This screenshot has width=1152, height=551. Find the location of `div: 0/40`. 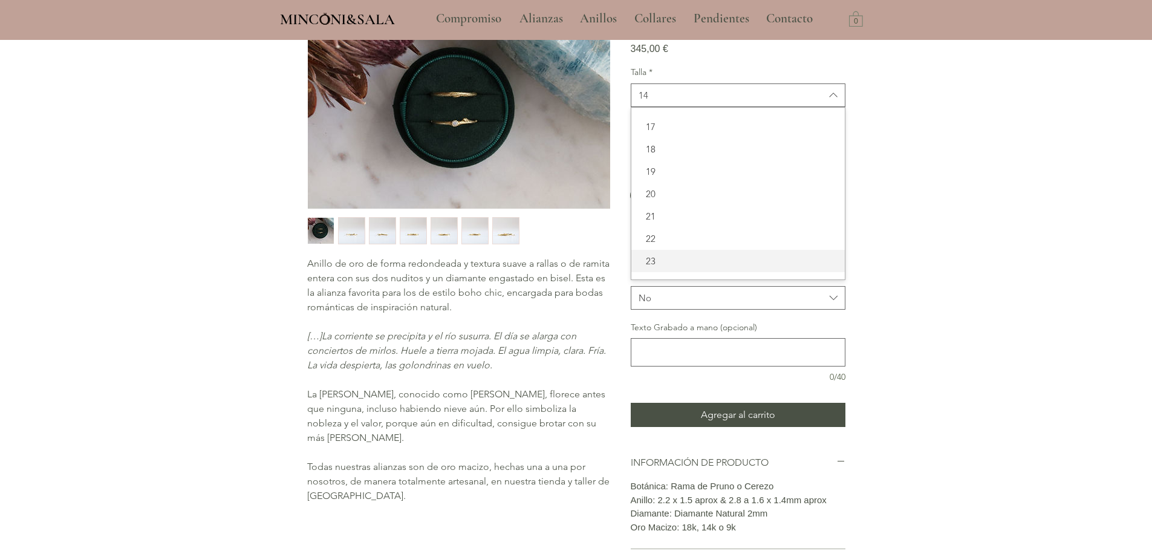

div: 0/40 is located at coordinates (738, 377).